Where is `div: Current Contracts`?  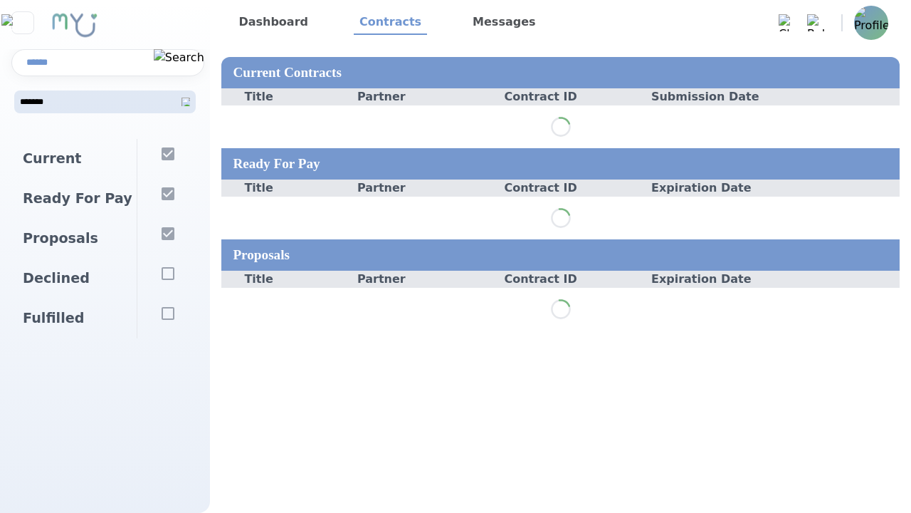 div: Current Contracts is located at coordinates (560, 73).